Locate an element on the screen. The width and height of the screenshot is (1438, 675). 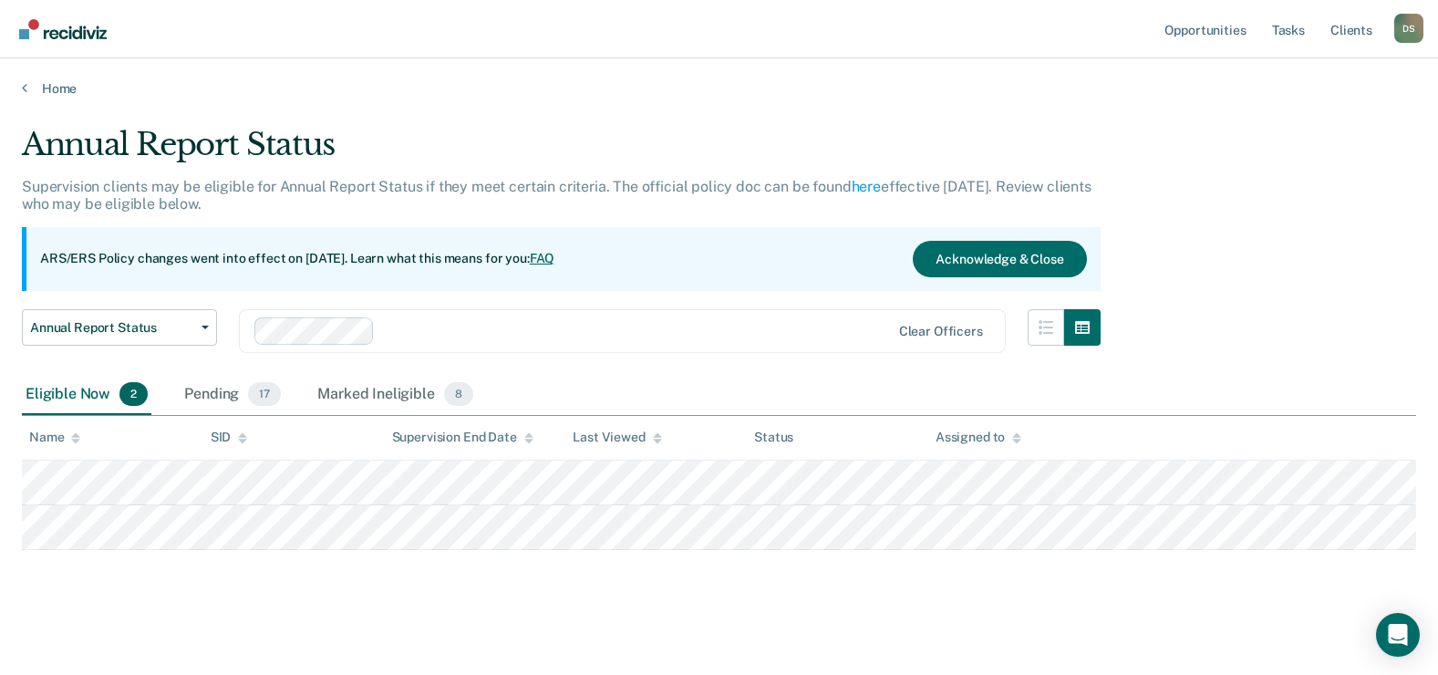
div: Status is located at coordinates (773, 437).